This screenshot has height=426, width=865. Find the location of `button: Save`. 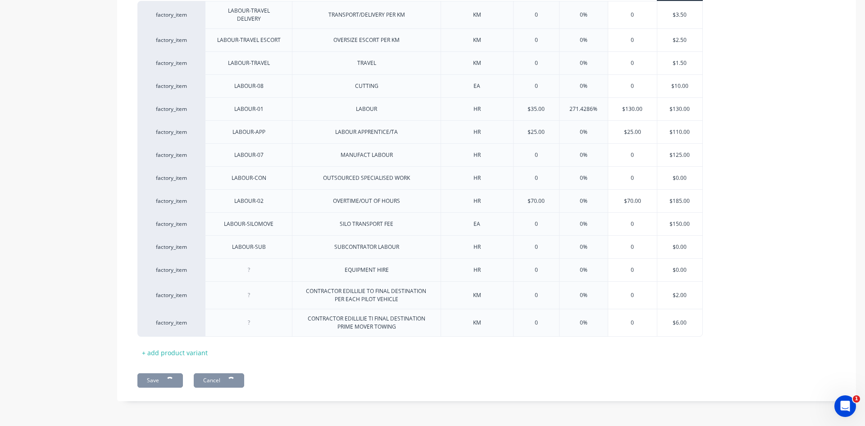

button: Save is located at coordinates (160, 380).